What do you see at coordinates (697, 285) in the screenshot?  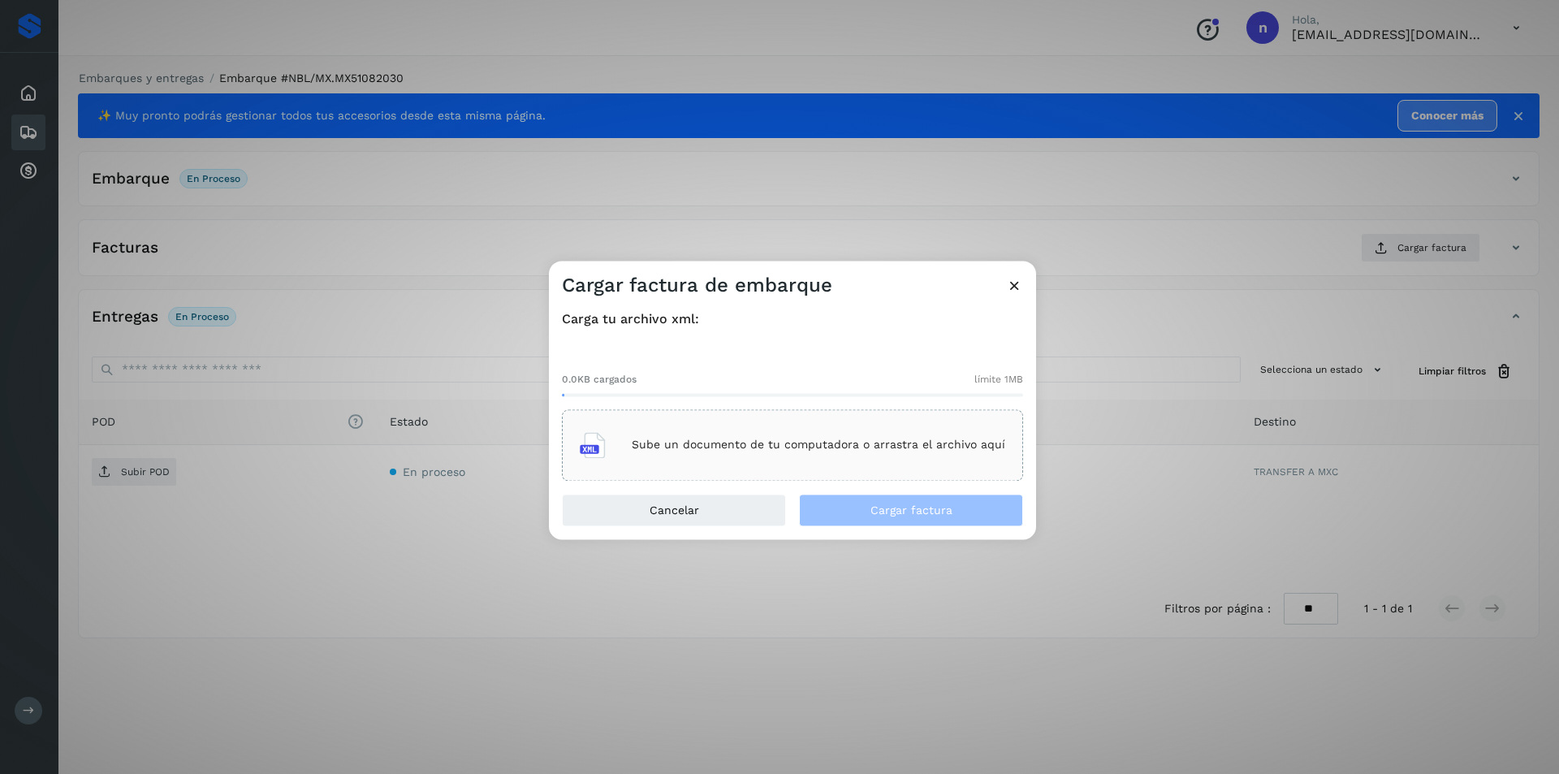 I see `h3: Cargar factura de embarque` at bounding box center [697, 285].